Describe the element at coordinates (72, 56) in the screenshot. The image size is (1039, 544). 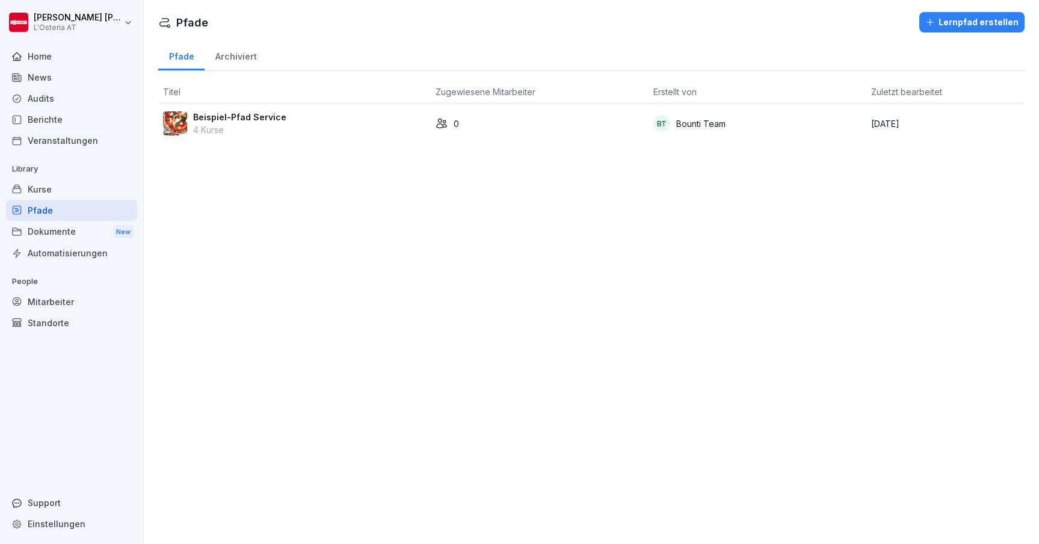
I see `a: Home` at that location.